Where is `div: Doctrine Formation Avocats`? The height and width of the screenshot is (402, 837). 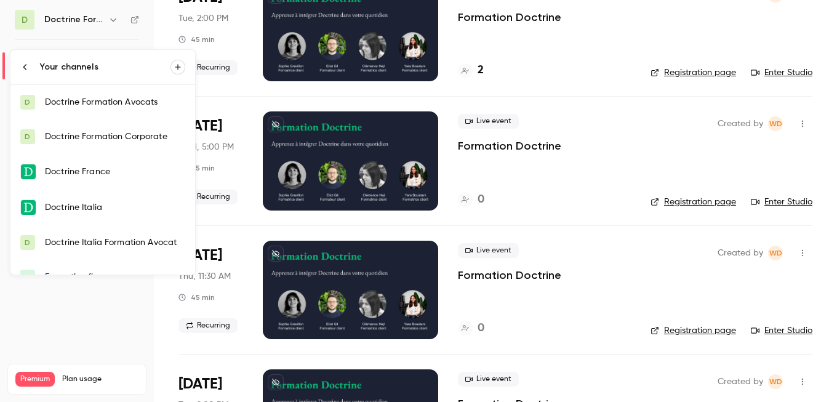 div: Doctrine Formation Avocats is located at coordinates (115, 102).